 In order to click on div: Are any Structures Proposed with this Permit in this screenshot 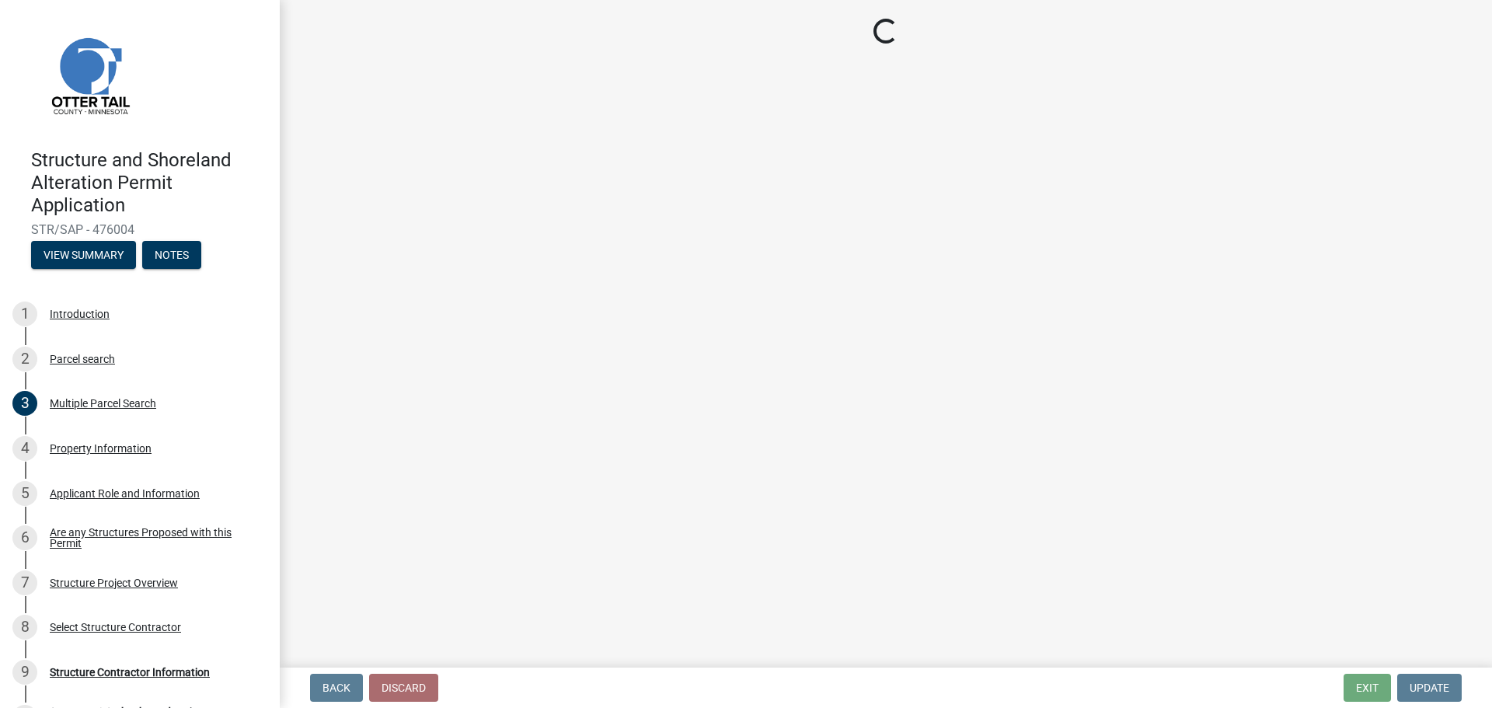, I will do `click(152, 538)`.